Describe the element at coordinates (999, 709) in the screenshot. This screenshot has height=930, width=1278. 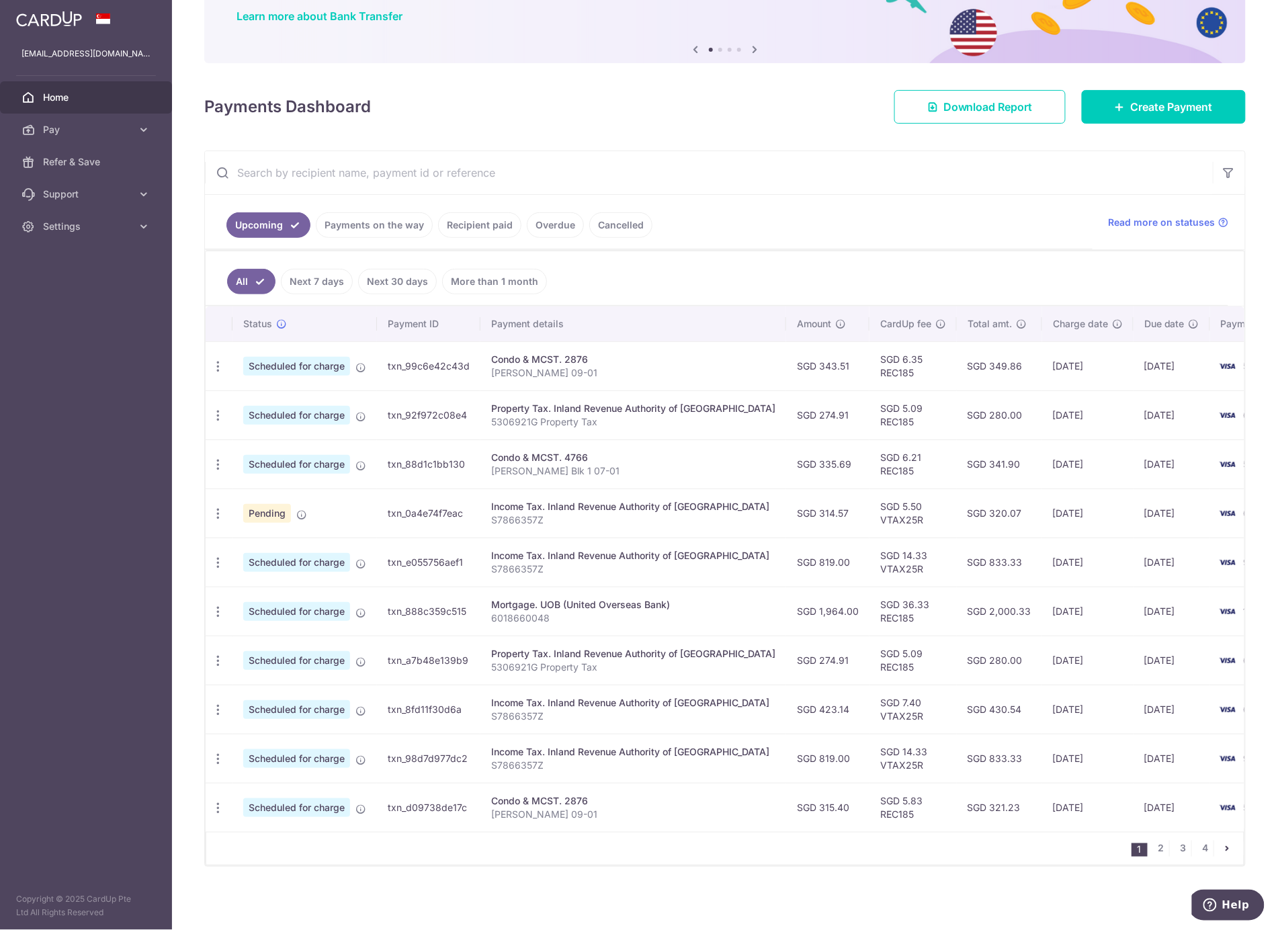
I see `td: SGD 430.54` at that location.